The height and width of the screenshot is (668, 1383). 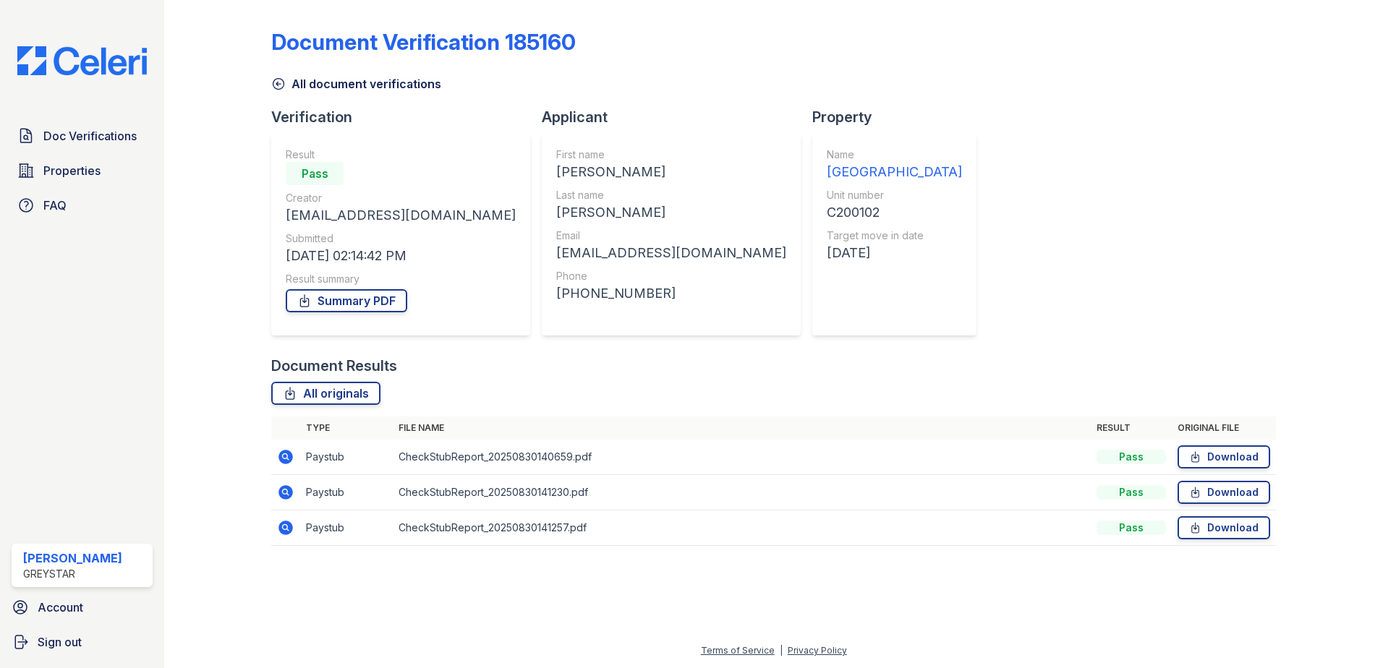 I want to click on div: Result summary, so click(x=401, y=279).